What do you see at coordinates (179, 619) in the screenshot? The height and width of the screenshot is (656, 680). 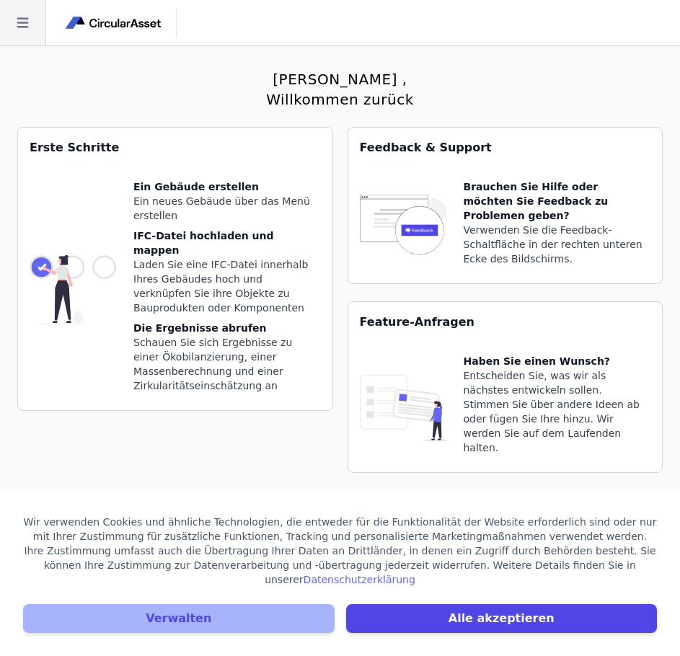 I see `button: Verwalten` at bounding box center [179, 619].